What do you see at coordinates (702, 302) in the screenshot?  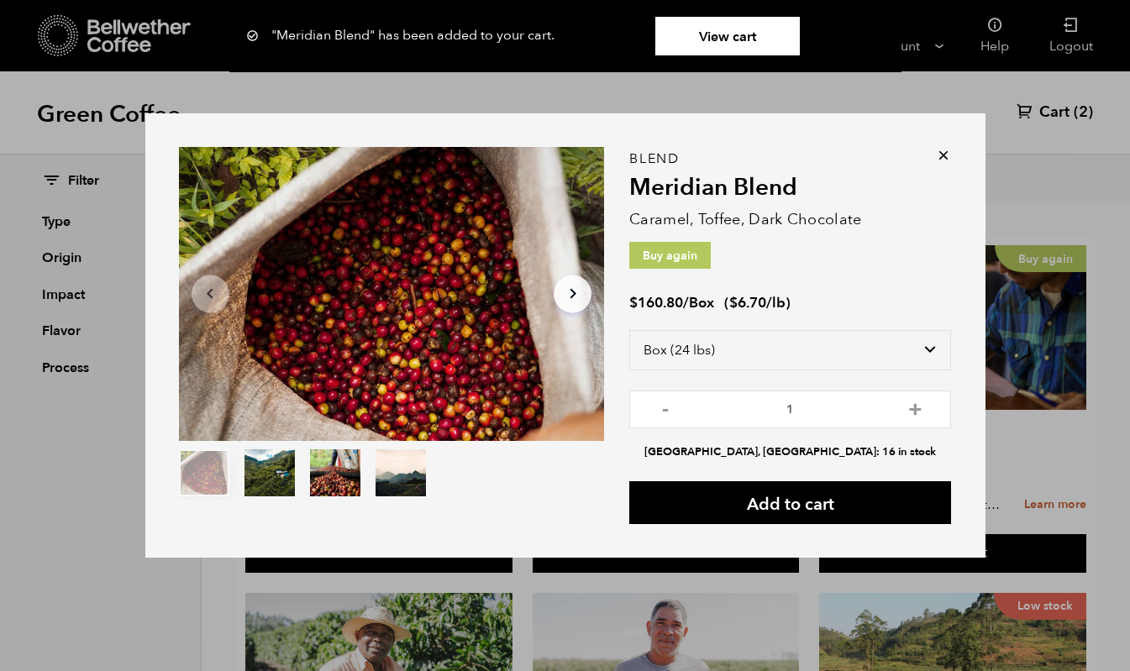 I see `span: Box` at bounding box center [702, 302].